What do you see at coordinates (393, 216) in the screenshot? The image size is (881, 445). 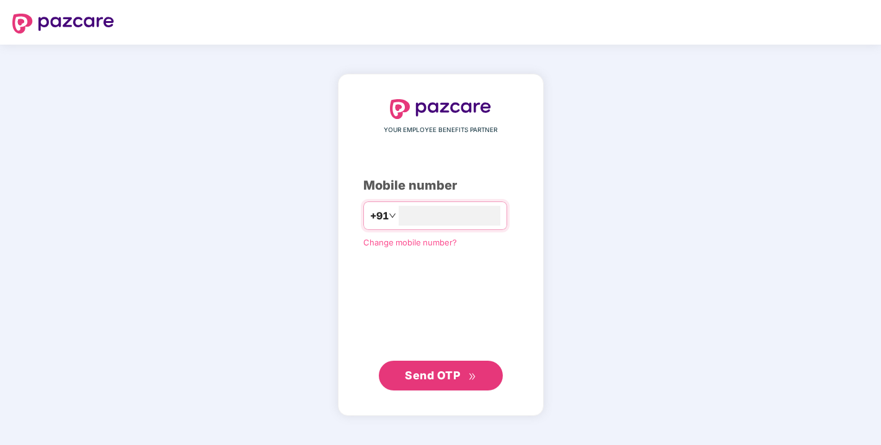 I see `span: down` at bounding box center [393, 216].